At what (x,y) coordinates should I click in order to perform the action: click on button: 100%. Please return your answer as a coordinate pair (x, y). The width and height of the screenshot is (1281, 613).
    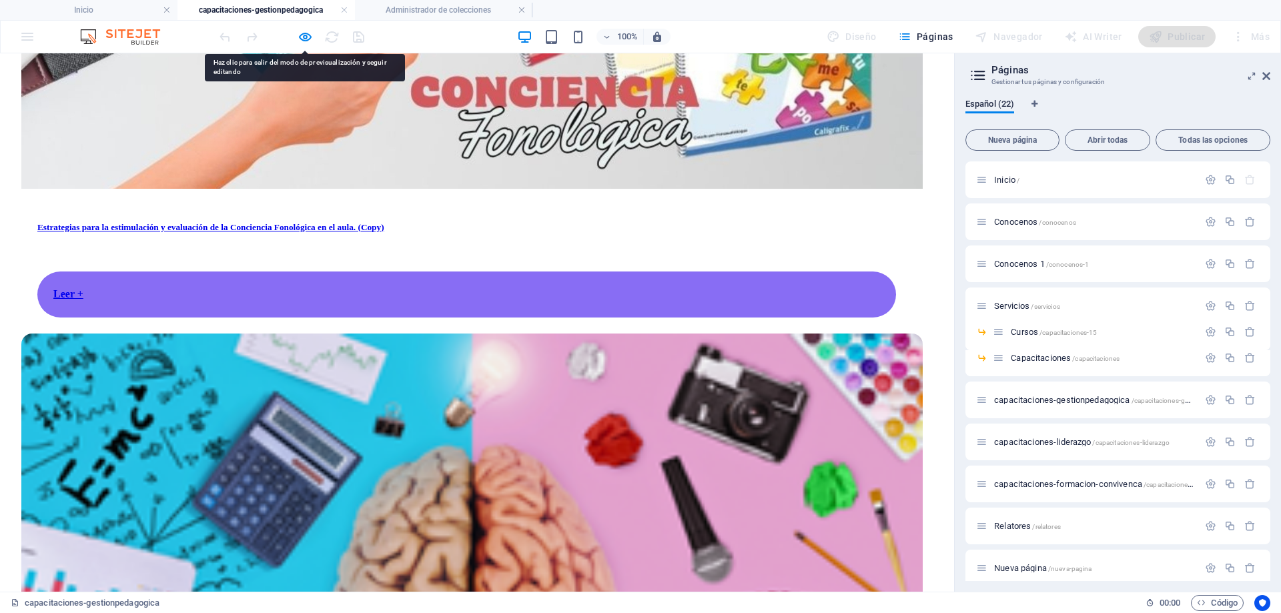
    Looking at the image, I should click on (620, 37).